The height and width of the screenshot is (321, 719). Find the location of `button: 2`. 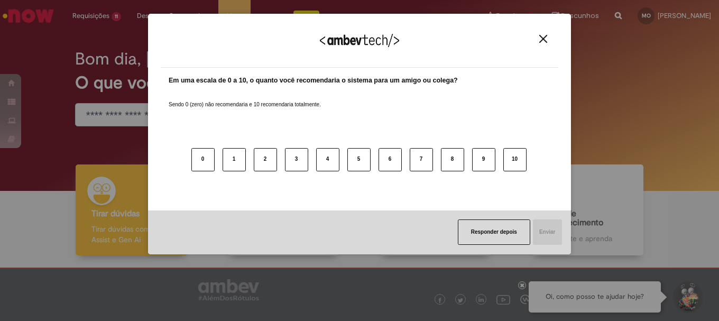

button: 2 is located at coordinates (266, 160).